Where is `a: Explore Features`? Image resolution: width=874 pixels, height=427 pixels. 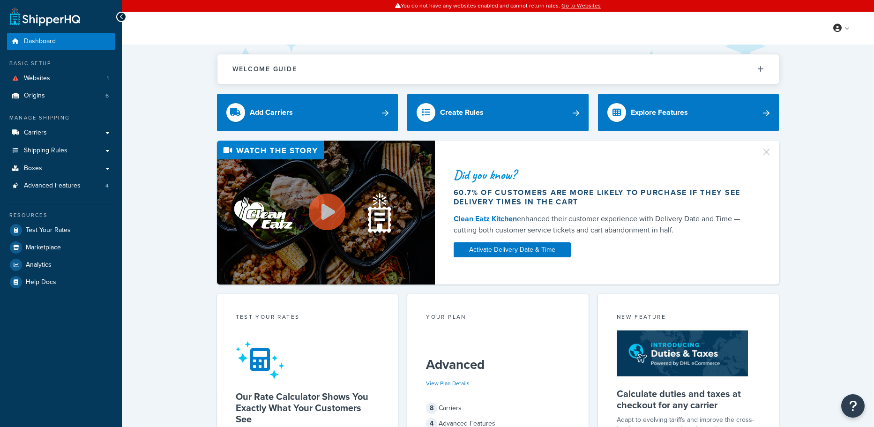 a: Explore Features is located at coordinates (688, 112).